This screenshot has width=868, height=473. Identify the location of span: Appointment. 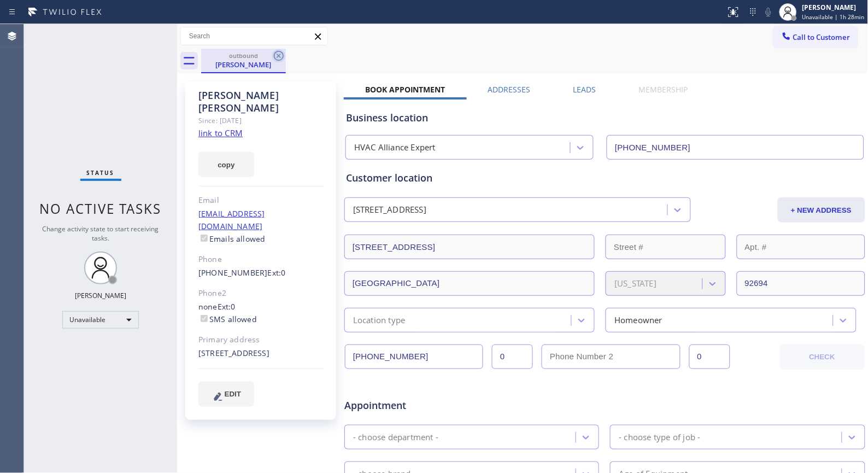
(430, 405).